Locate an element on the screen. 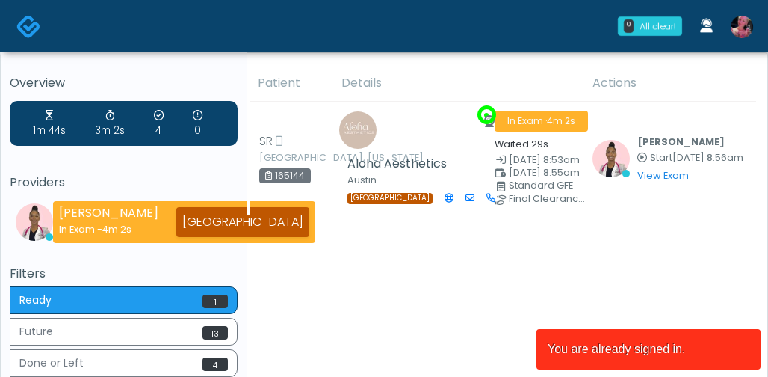 The height and width of the screenshot is (377, 768). div: Final Clearance Questions is located at coordinates (548, 199).